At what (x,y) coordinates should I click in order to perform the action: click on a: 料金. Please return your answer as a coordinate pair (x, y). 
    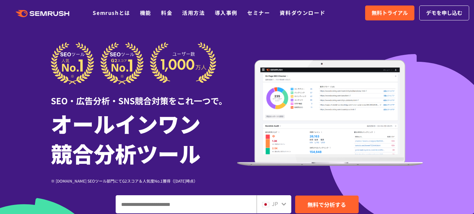
    Looking at the image, I should click on (167, 13).